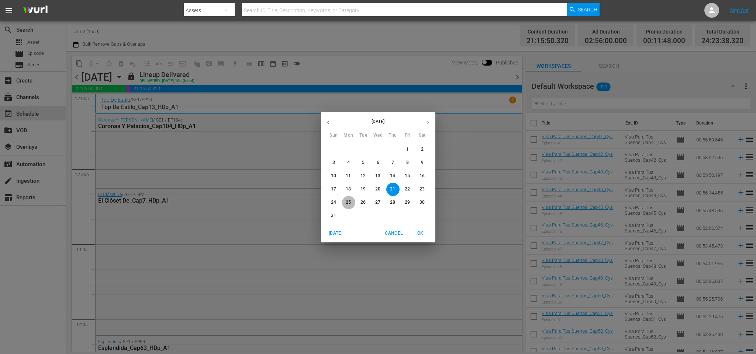  Describe the element at coordinates (422, 163) in the screenshot. I see `p: 9` at that location.